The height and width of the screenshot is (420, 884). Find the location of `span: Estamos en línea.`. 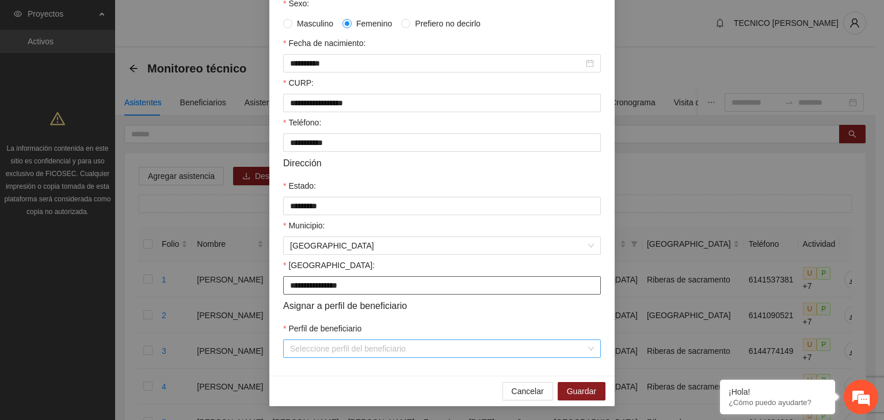

span: Estamos en línea. is located at coordinates (113, 200).